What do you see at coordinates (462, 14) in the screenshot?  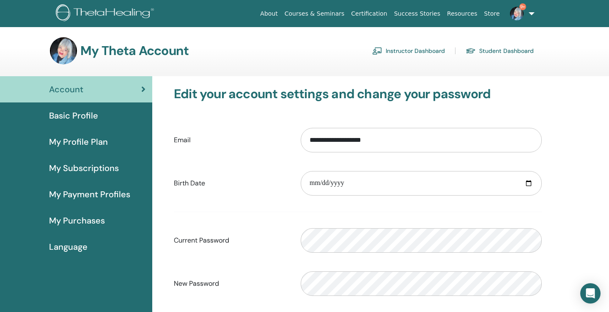 I see `a: Resources` at bounding box center [462, 14].